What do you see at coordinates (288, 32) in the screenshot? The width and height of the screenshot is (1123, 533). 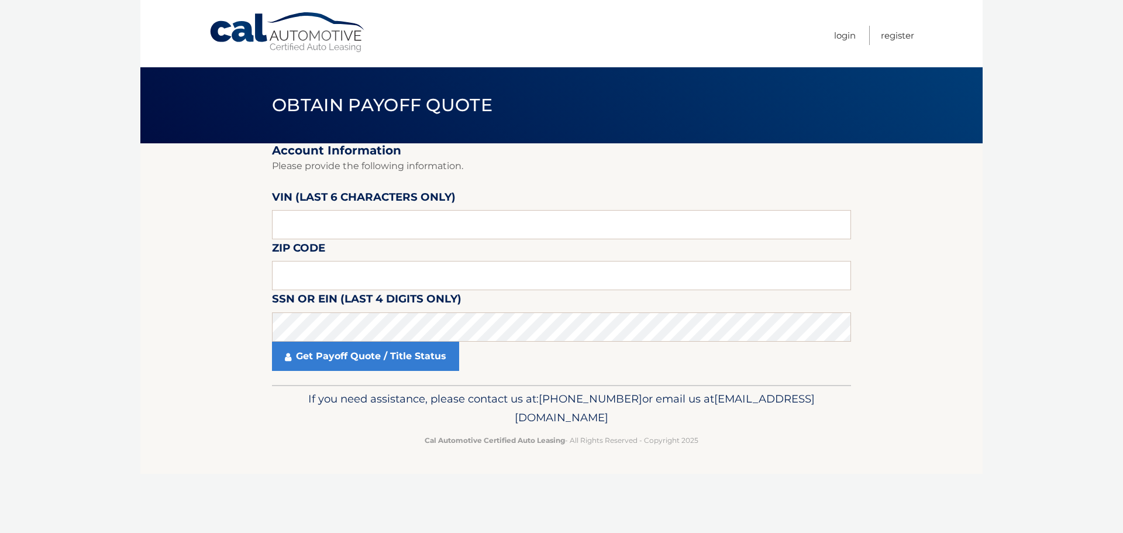 I see `a: Cal Automotive` at bounding box center [288, 32].